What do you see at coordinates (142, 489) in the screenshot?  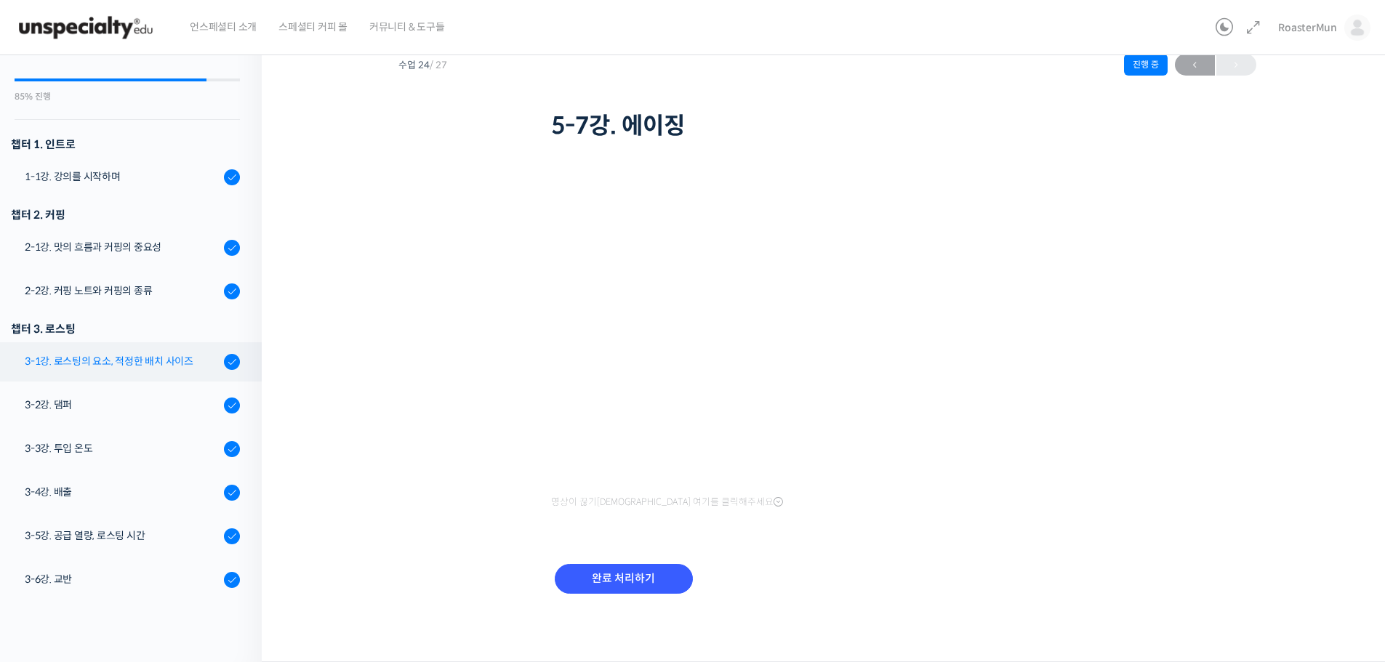 I see `span: 대화` at bounding box center [142, 489].